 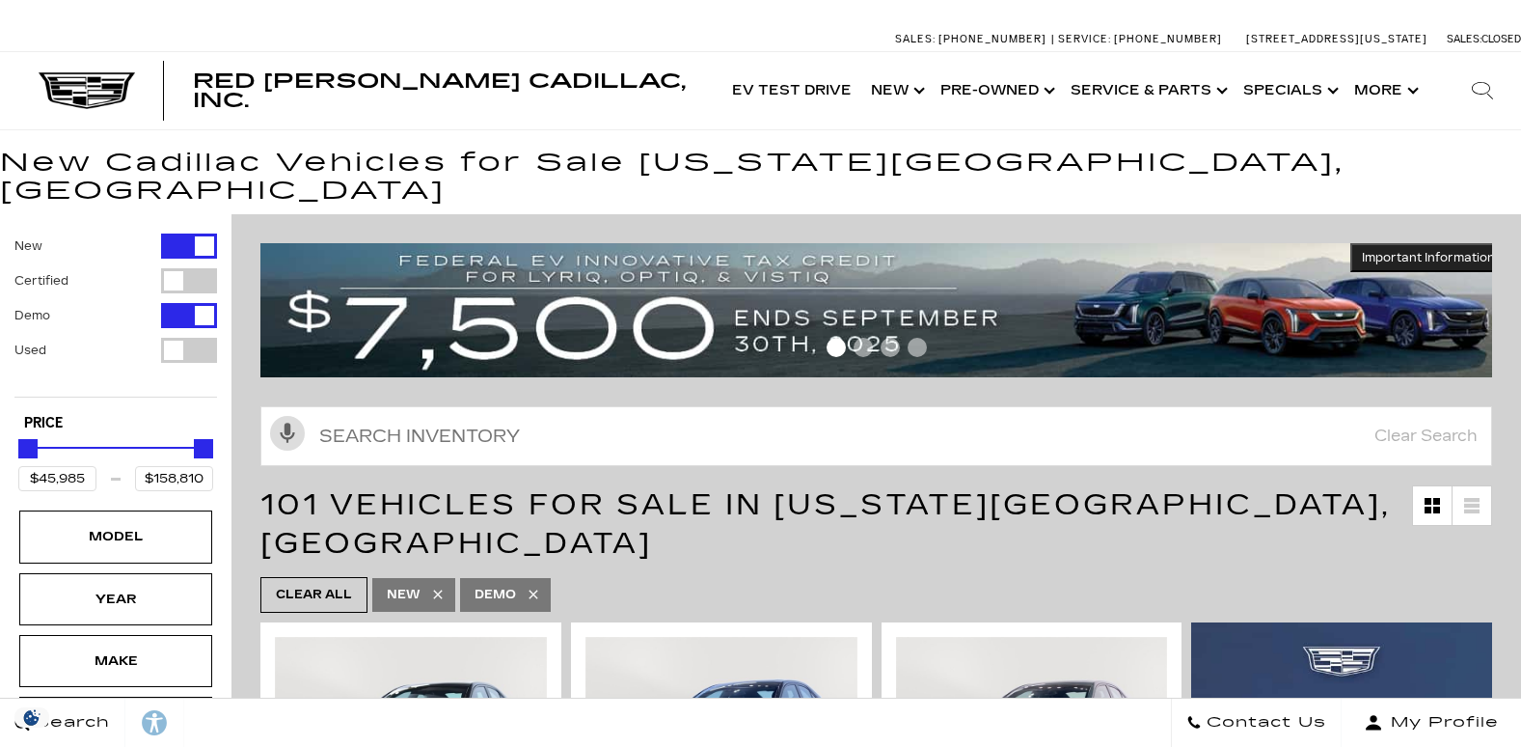 I want to click on span: Go to slide 2, so click(x=863, y=347).